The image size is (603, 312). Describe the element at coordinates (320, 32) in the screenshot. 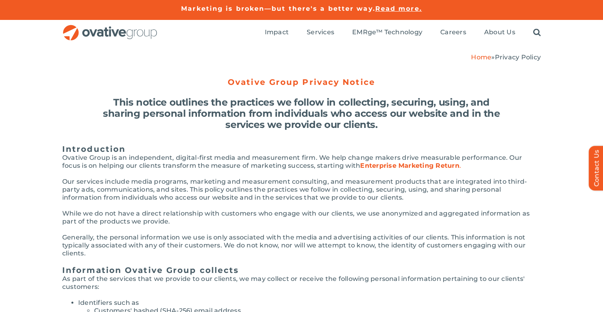

I see `span: Services` at that location.